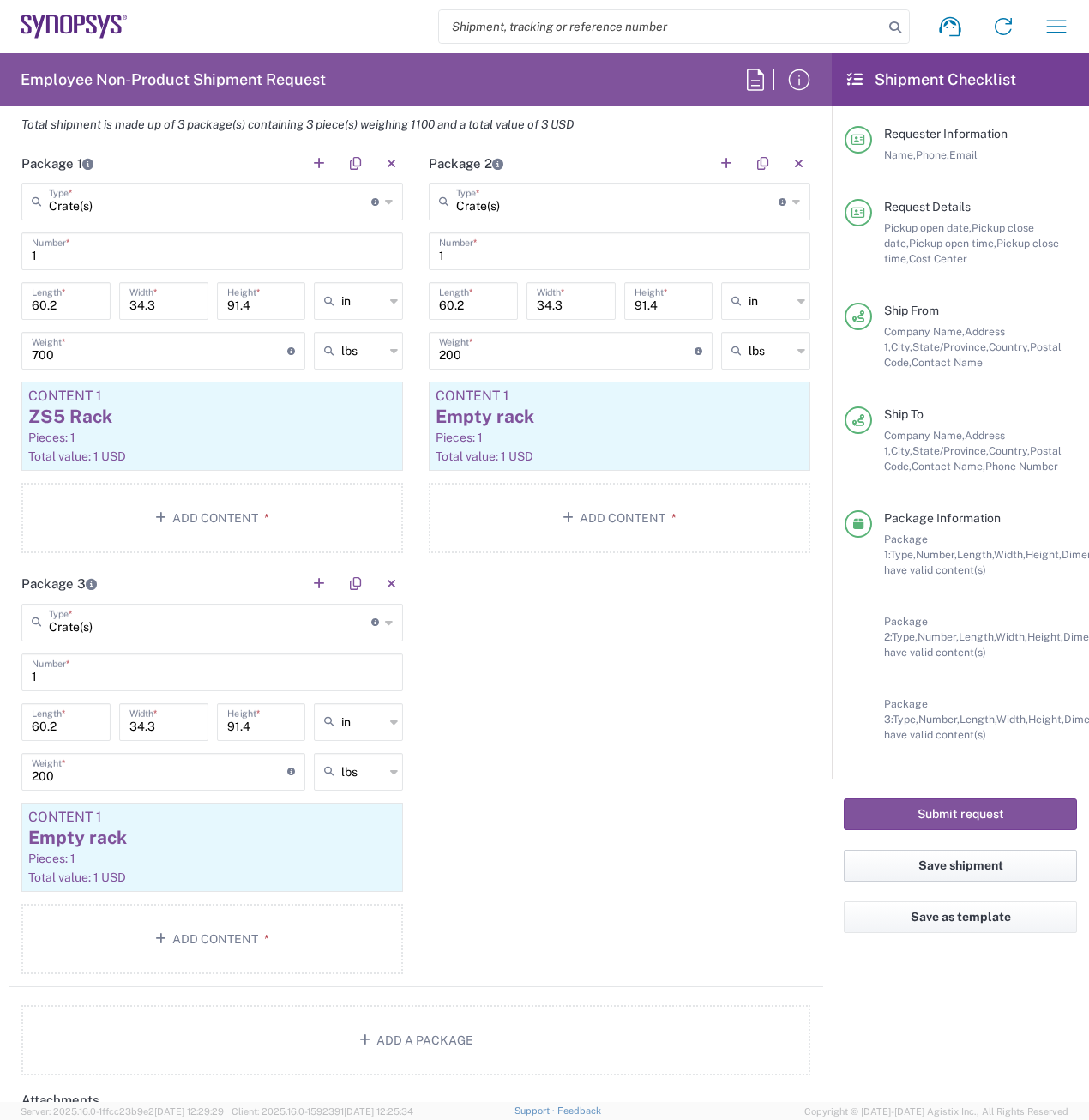 Image resolution: width=1089 pixels, height=1120 pixels. What do you see at coordinates (212, 417) in the screenshot?
I see `div: ZS5 Rack` at bounding box center [212, 417].